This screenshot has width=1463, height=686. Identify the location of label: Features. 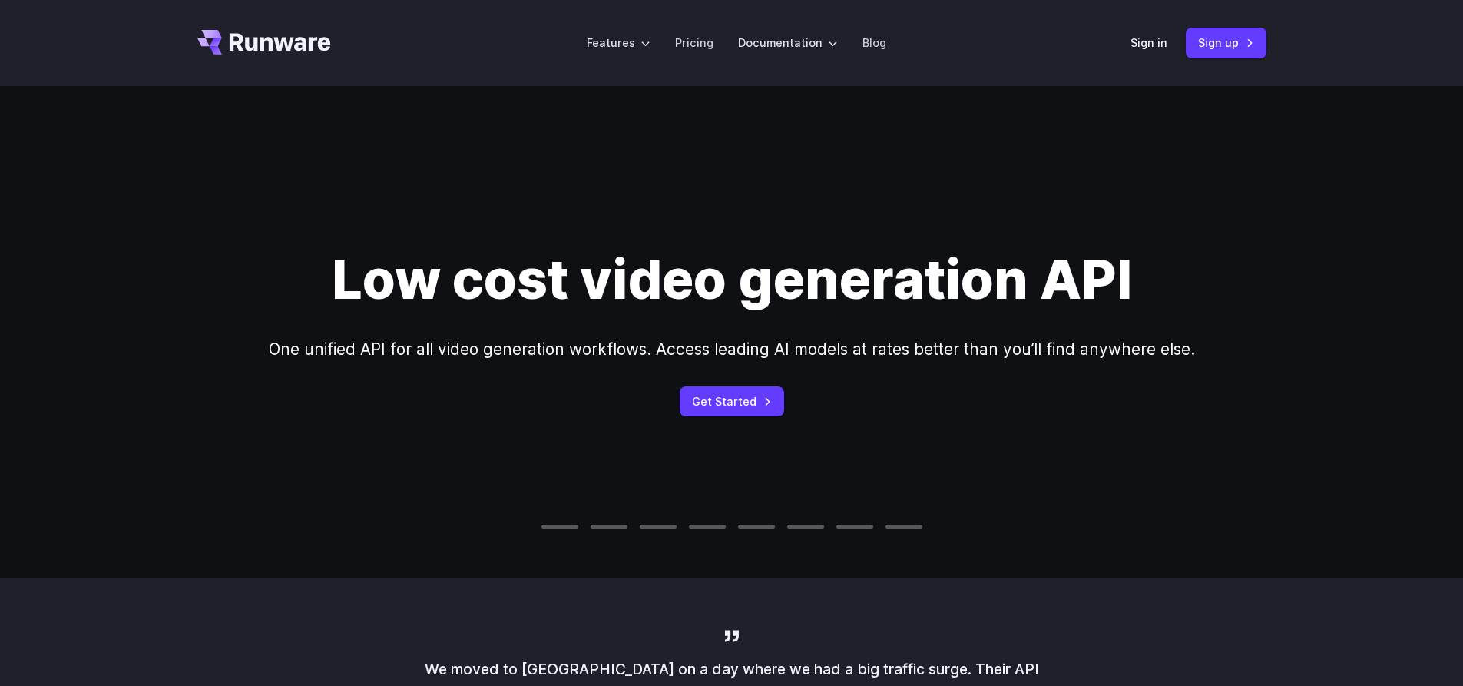
(618, 42).